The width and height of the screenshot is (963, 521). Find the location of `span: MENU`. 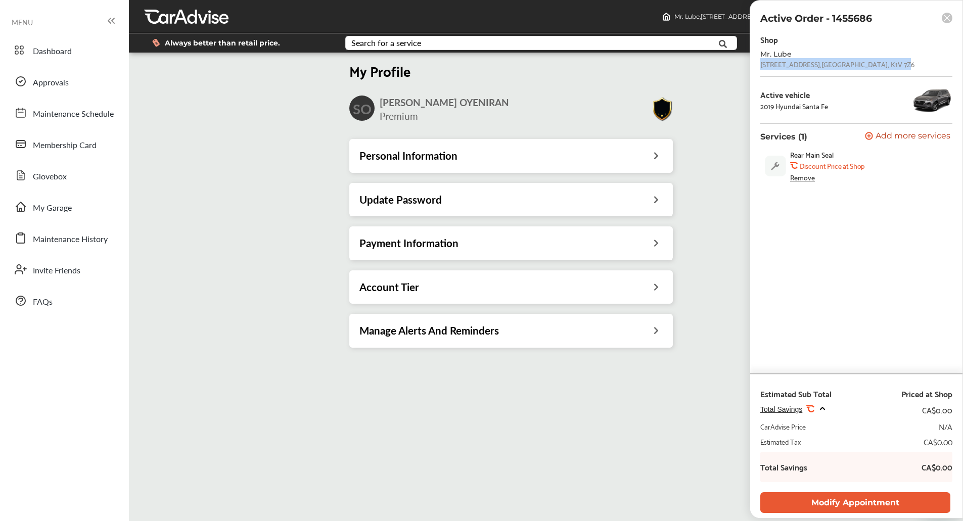

span: MENU is located at coordinates (22, 22).